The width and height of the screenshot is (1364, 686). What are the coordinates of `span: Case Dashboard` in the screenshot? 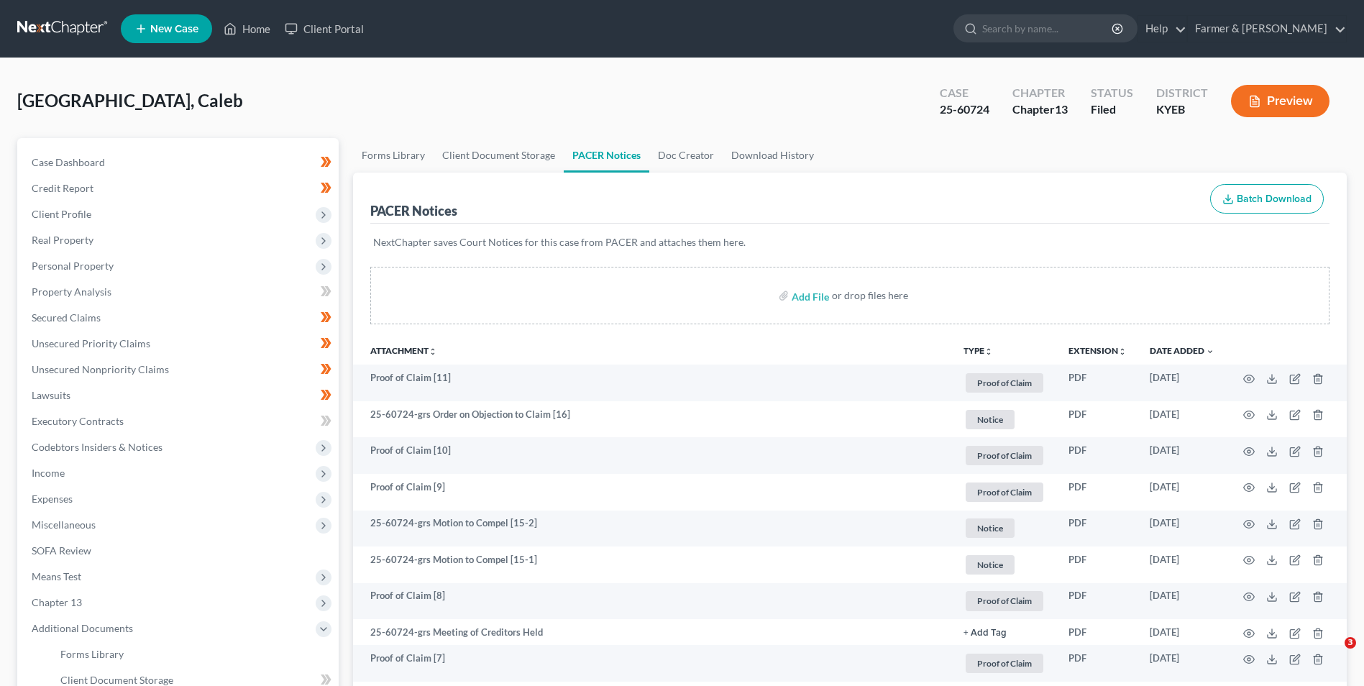 It's located at (68, 162).